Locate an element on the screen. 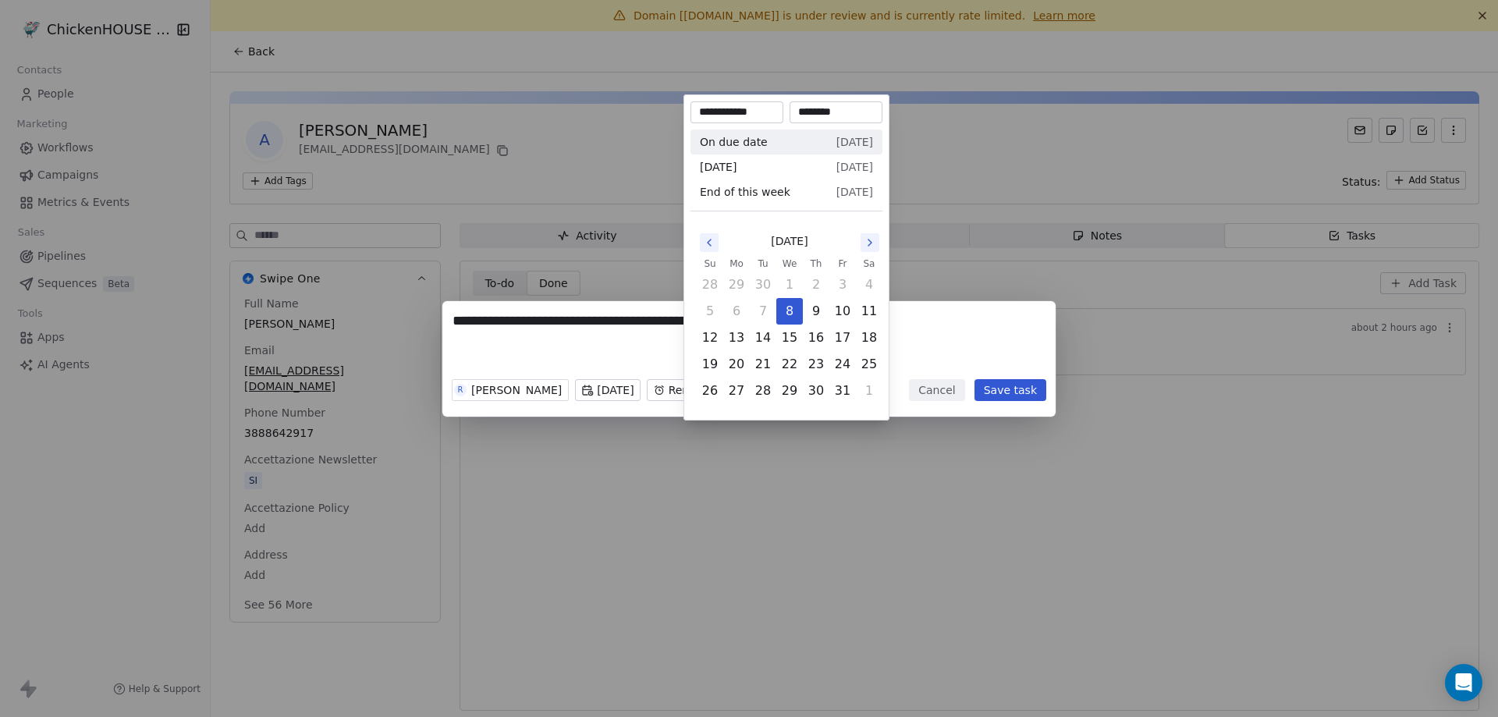  th: Sunday is located at coordinates (710, 264).